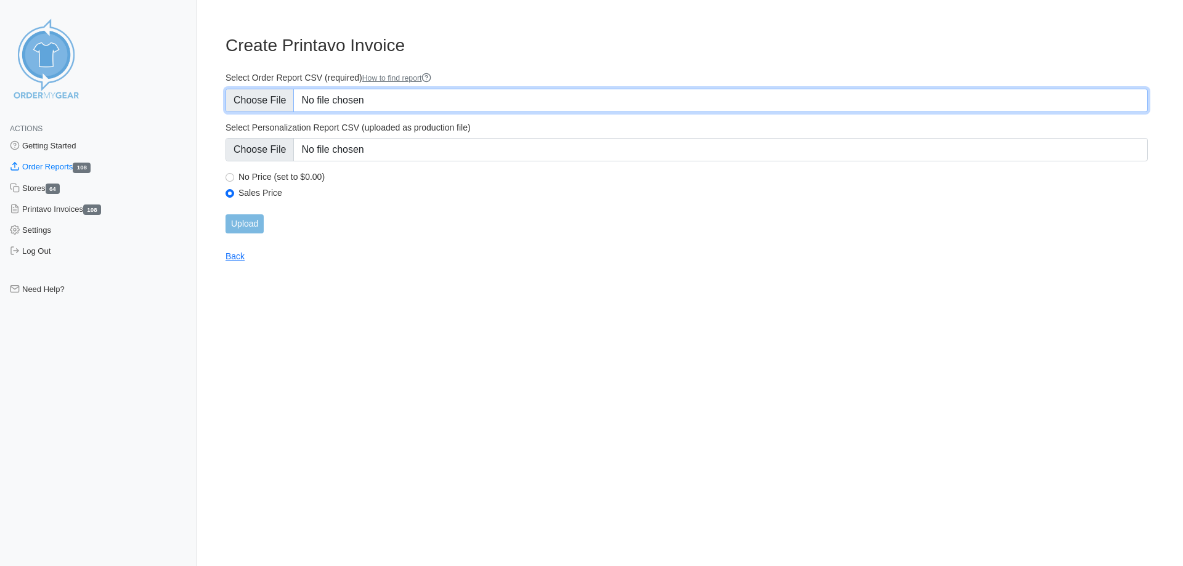 The height and width of the screenshot is (566, 1183). What do you see at coordinates (235, 256) in the screenshot?
I see `a: Back` at bounding box center [235, 256].